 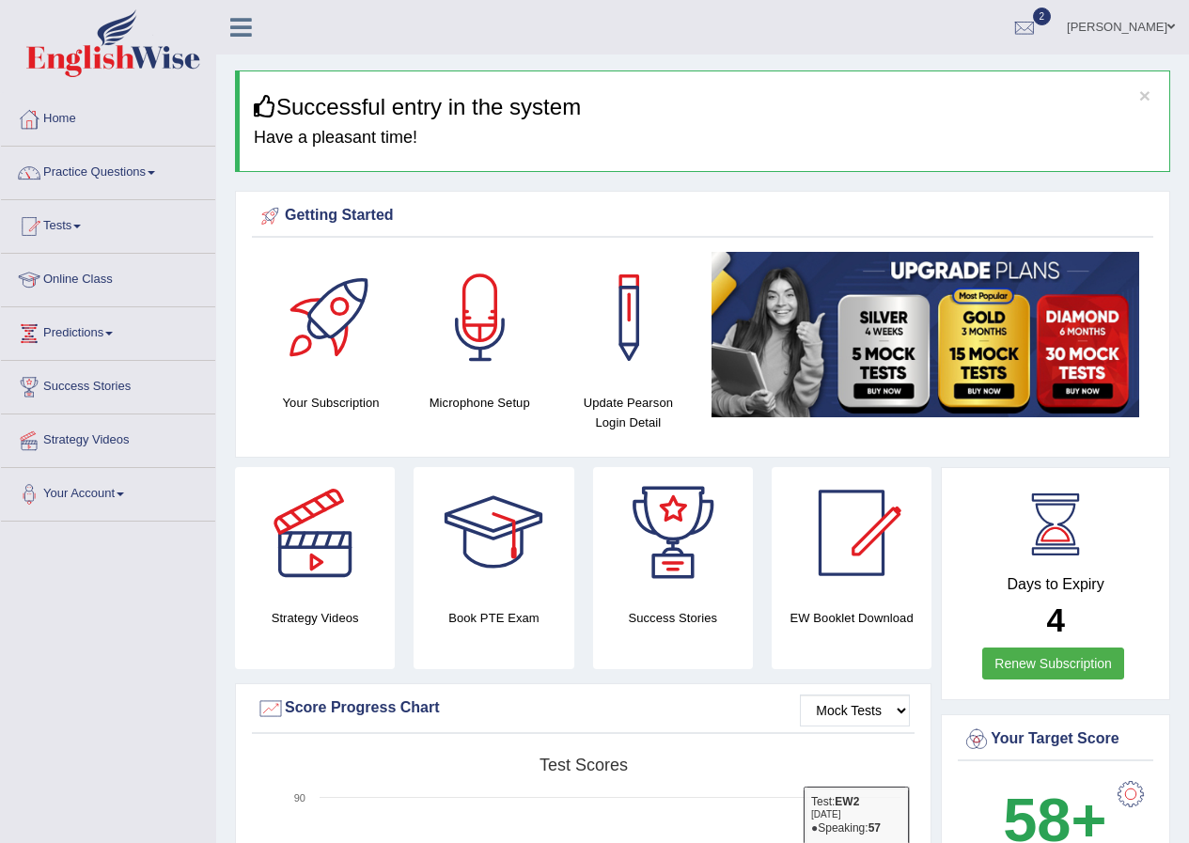 I want to click on tspan: Test scores, so click(x=584, y=765).